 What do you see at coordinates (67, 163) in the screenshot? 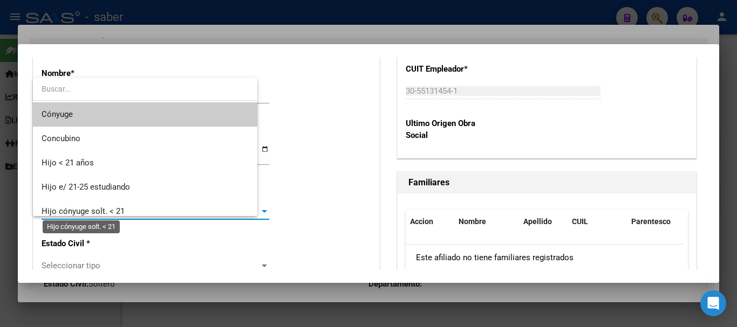
I see `span: Hijo < 21 años` at bounding box center [67, 163].